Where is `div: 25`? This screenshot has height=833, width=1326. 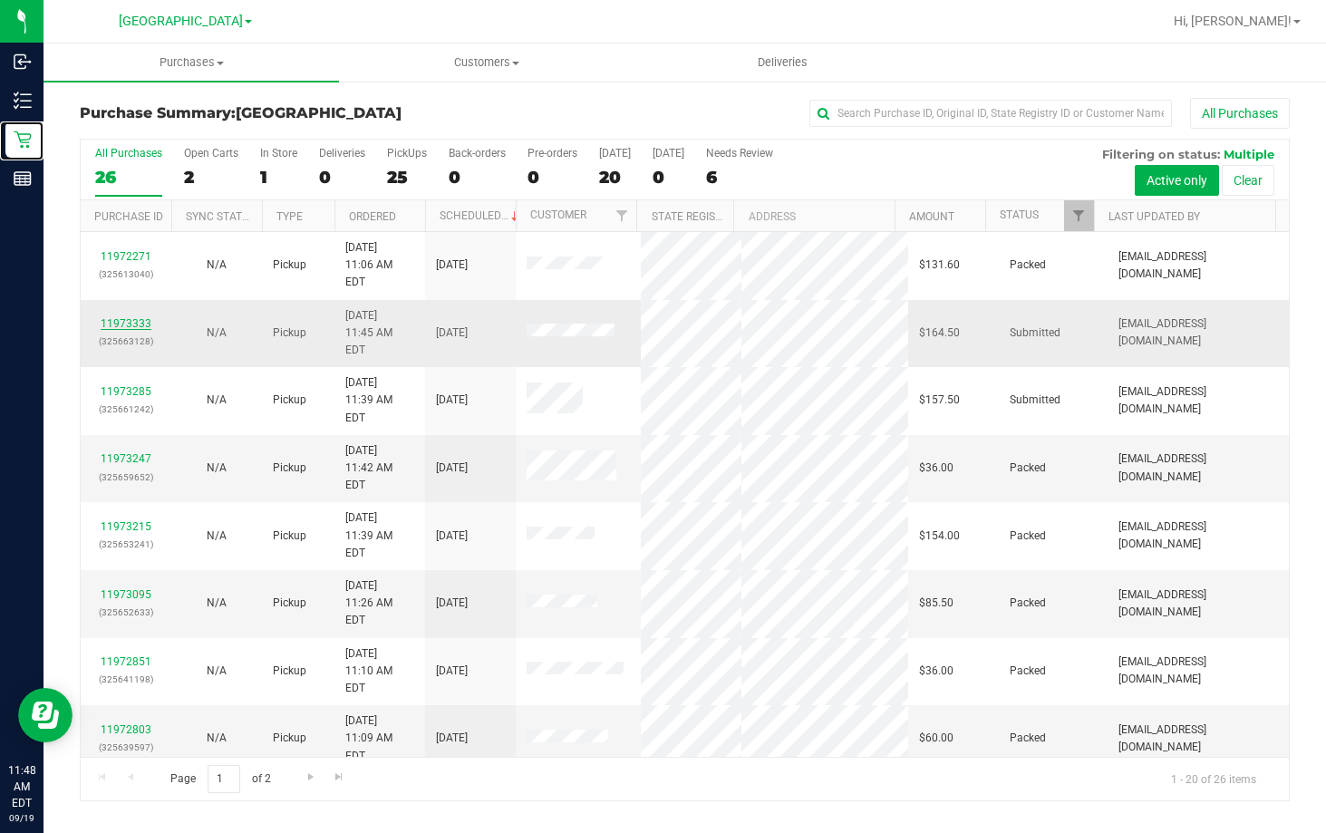
div: 25 is located at coordinates (407, 177).